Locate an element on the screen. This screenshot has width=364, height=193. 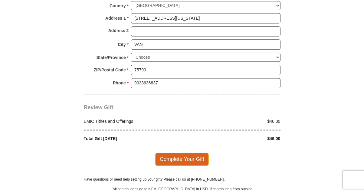
strong: ZIP/Postal Code is located at coordinates (109, 70).